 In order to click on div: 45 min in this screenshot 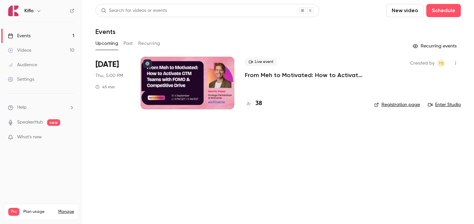, I will do `click(105, 87)`.